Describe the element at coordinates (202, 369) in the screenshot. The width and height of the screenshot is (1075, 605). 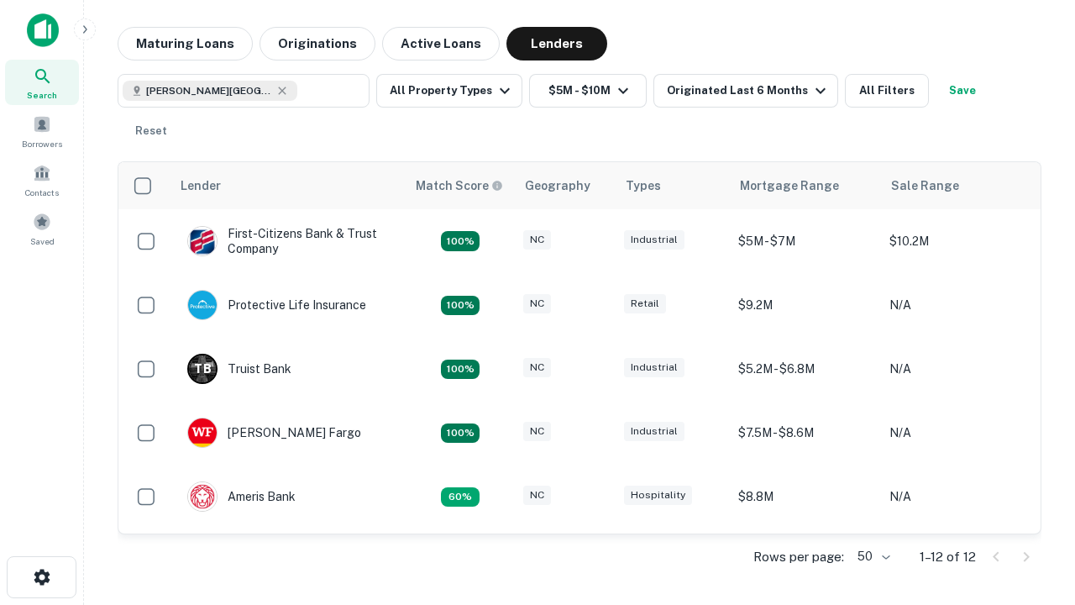
I see `p: T B` at that location.